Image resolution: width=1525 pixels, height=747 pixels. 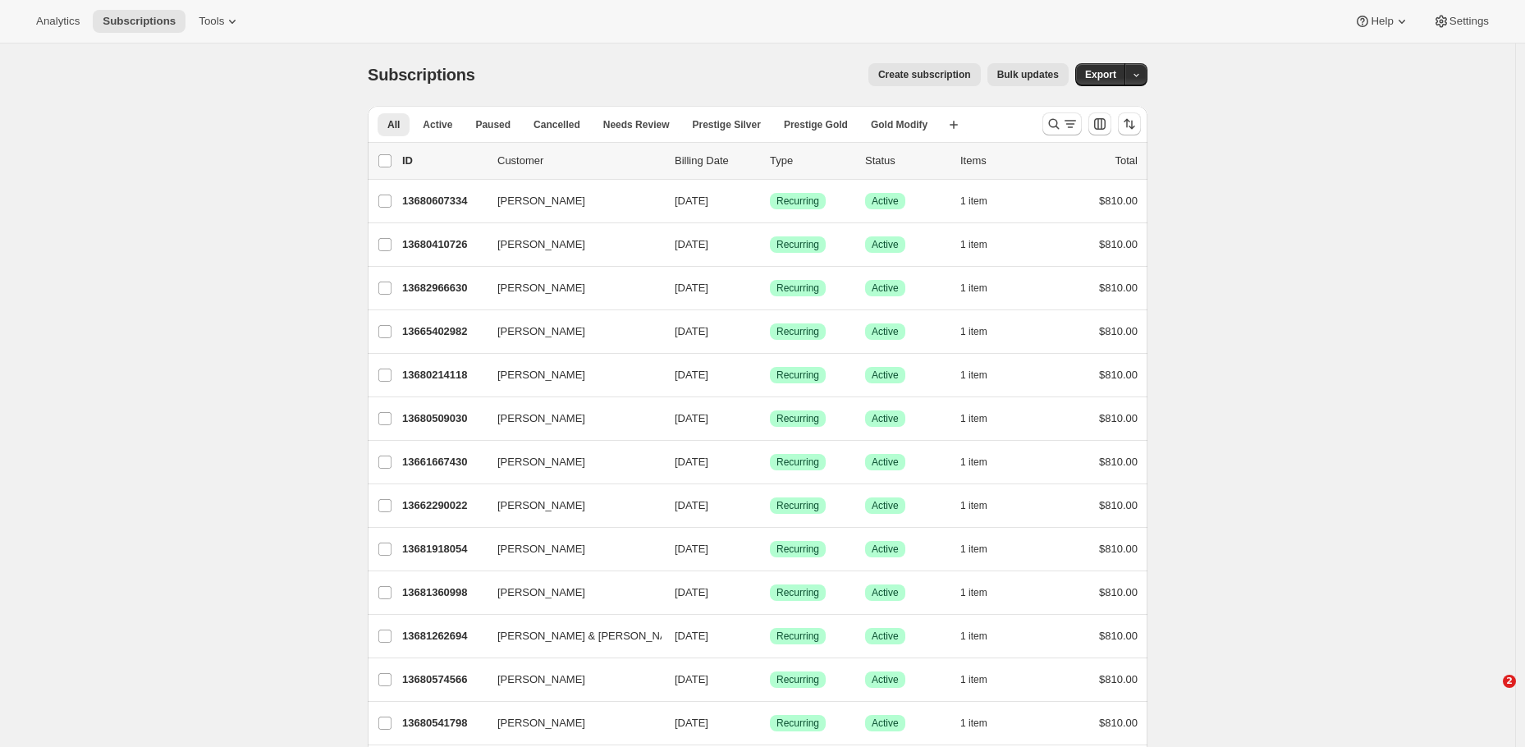 I want to click on button: Customize table column order and visibility, so click(x=1100, y=124).